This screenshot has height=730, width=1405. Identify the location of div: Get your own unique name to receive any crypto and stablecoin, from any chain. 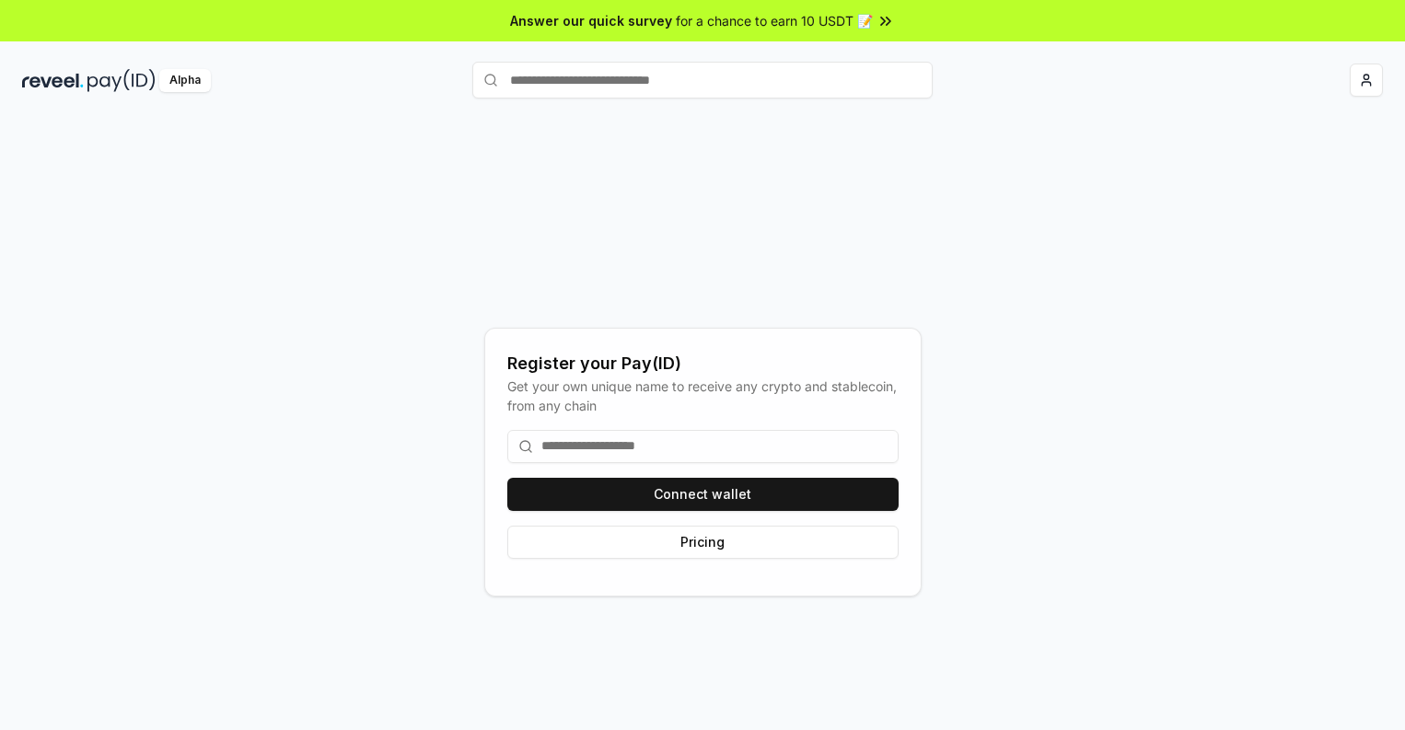
(702, 396).